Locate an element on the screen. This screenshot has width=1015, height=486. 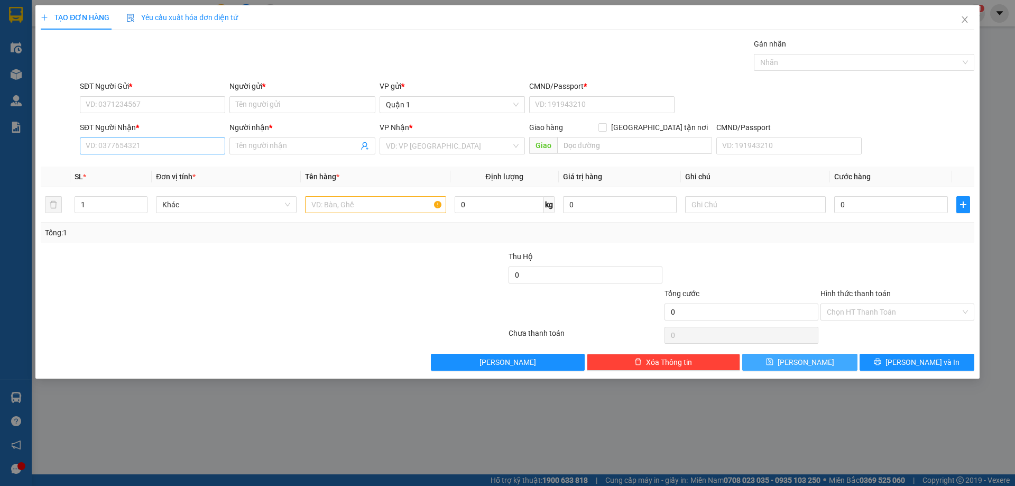
div: SĐT Người Nhận is located at coordinates (152, 127).